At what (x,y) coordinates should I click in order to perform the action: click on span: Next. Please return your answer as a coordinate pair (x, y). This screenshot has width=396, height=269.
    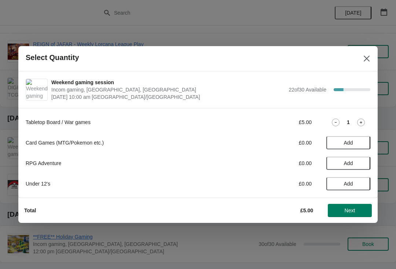
    Looking at the image, I should click on (350, 211).